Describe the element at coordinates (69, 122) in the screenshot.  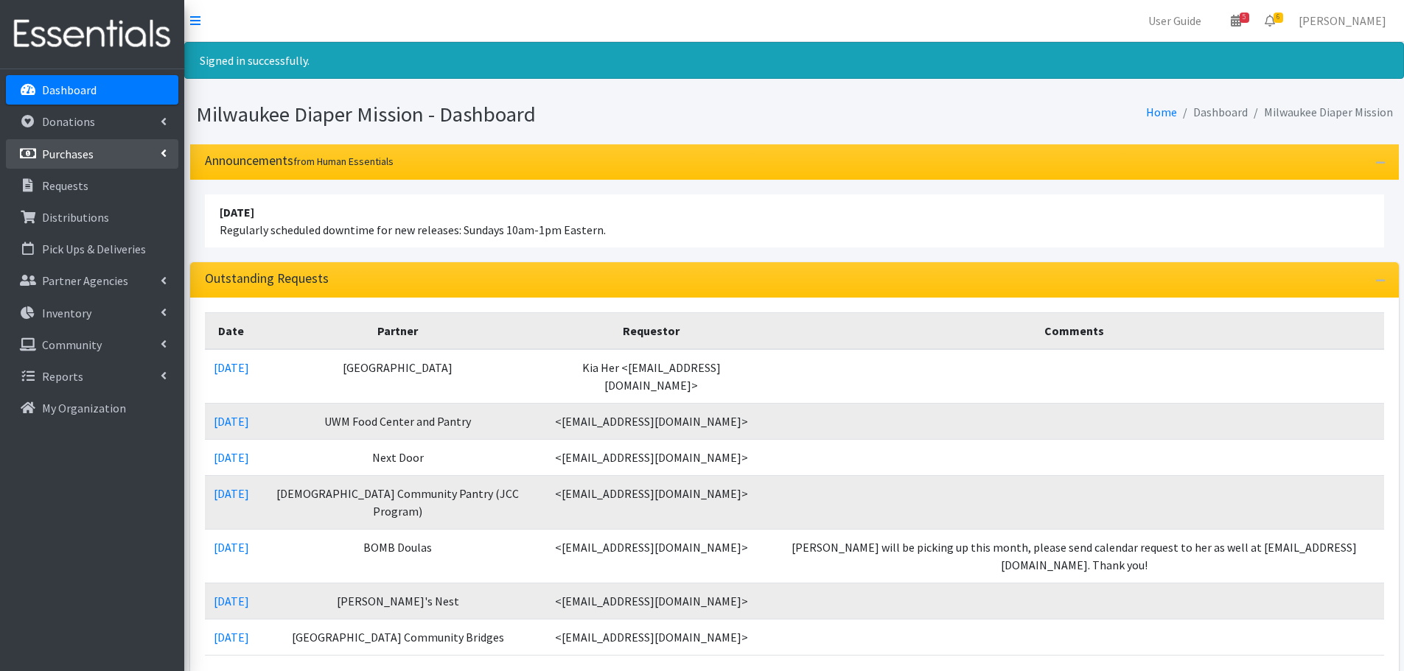
I see `p: Donations` at that location.